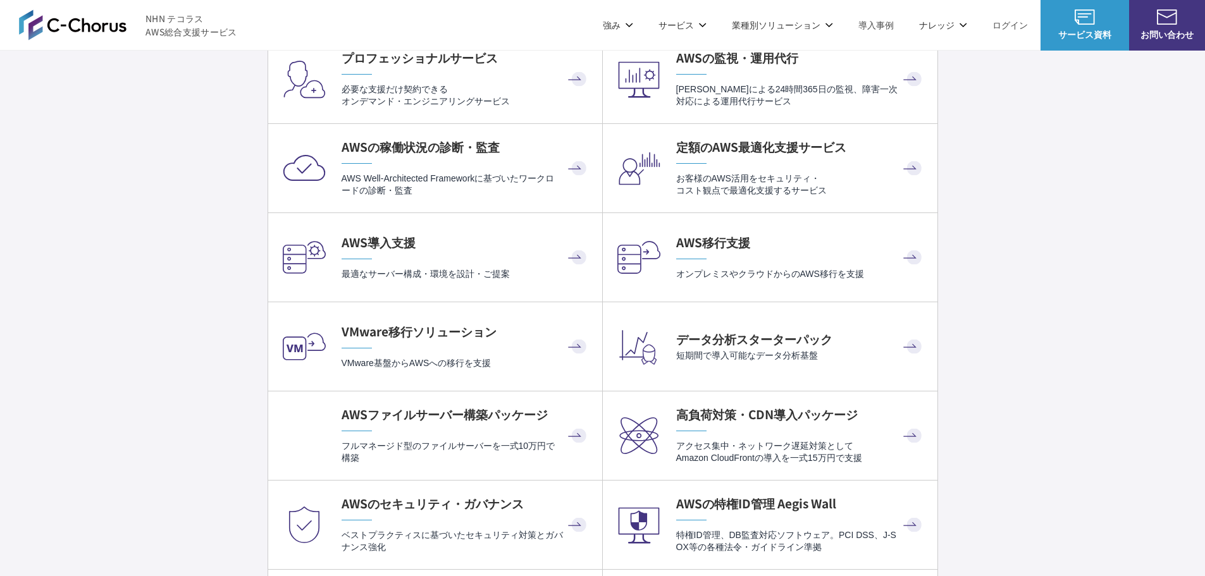 The width and height of the screenshot is (1205, 576). What do you see at coordinates (682, 25) in the screenshot?
I see `p: サービス` at bounding box center [682, 25].